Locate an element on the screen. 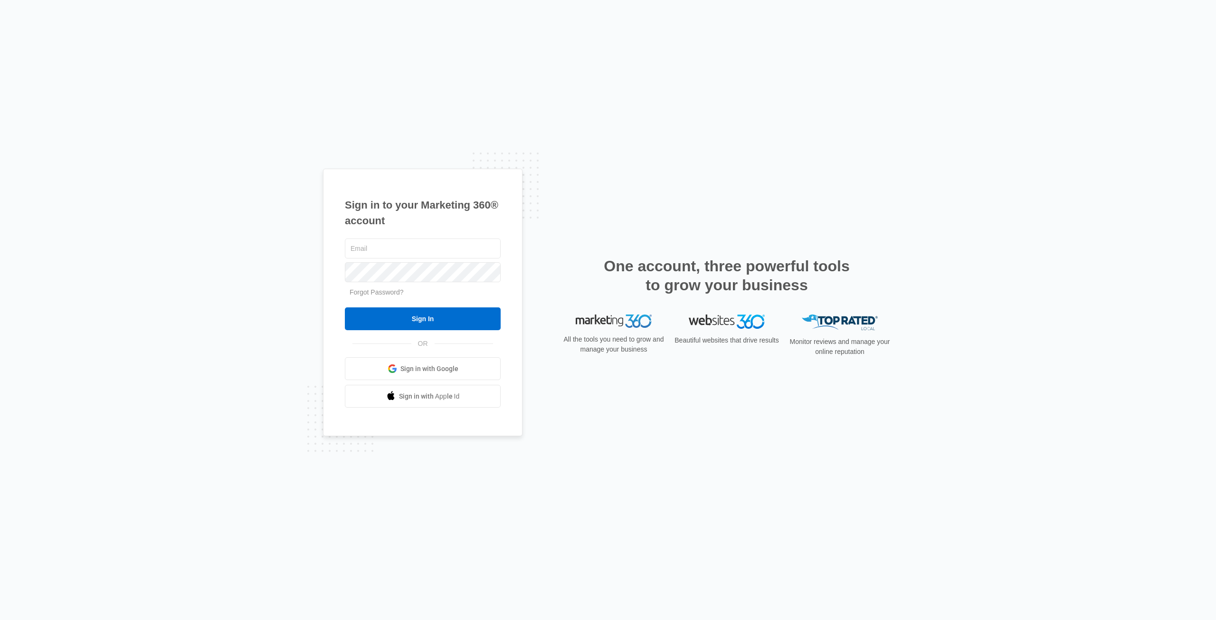 Image resolution: width=1216 pixels, height=620 pixels. h2: One account, three powerful tools to grow your business is located at coordinates (727, 275).